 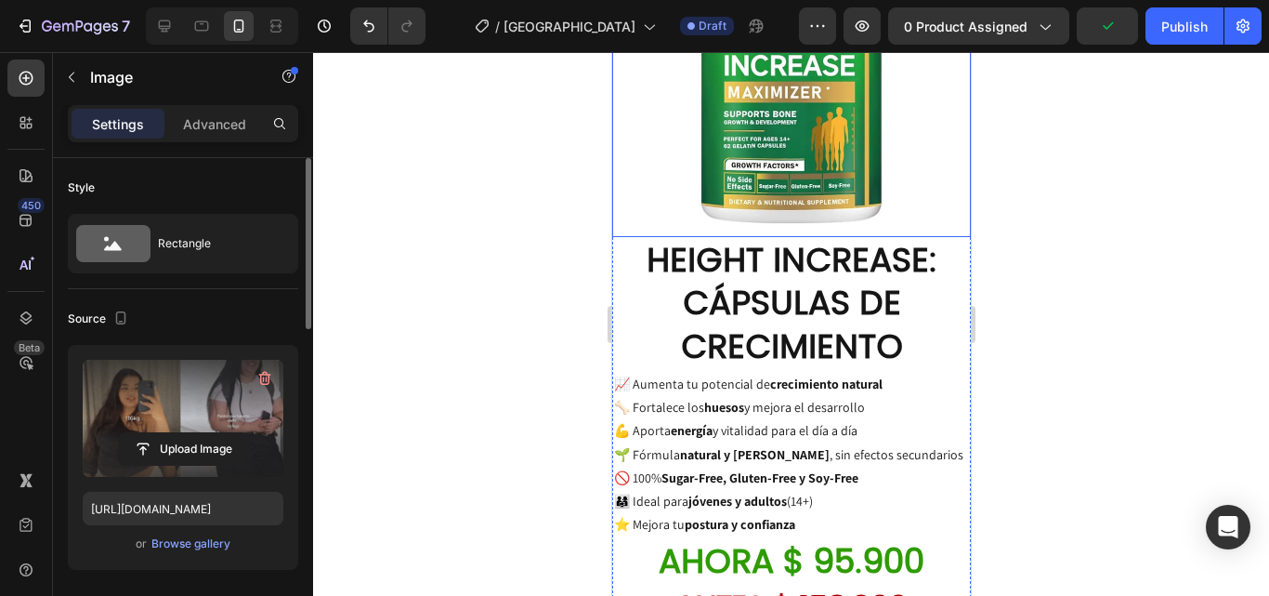 I want to click on p: Image, so click(x=169, y=77).